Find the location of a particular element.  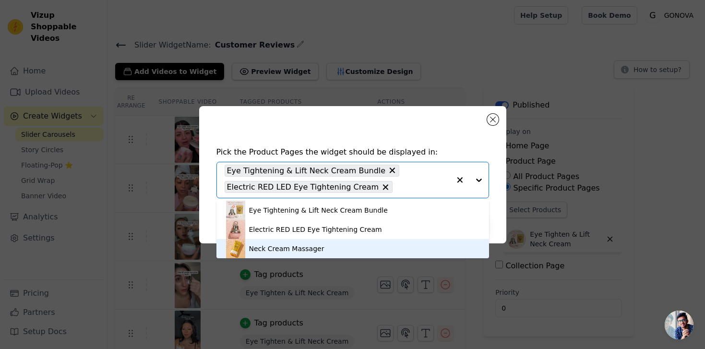

span: Eye Tightening & Lift Neck Cream Bundle is located at coordinates (306, 170).